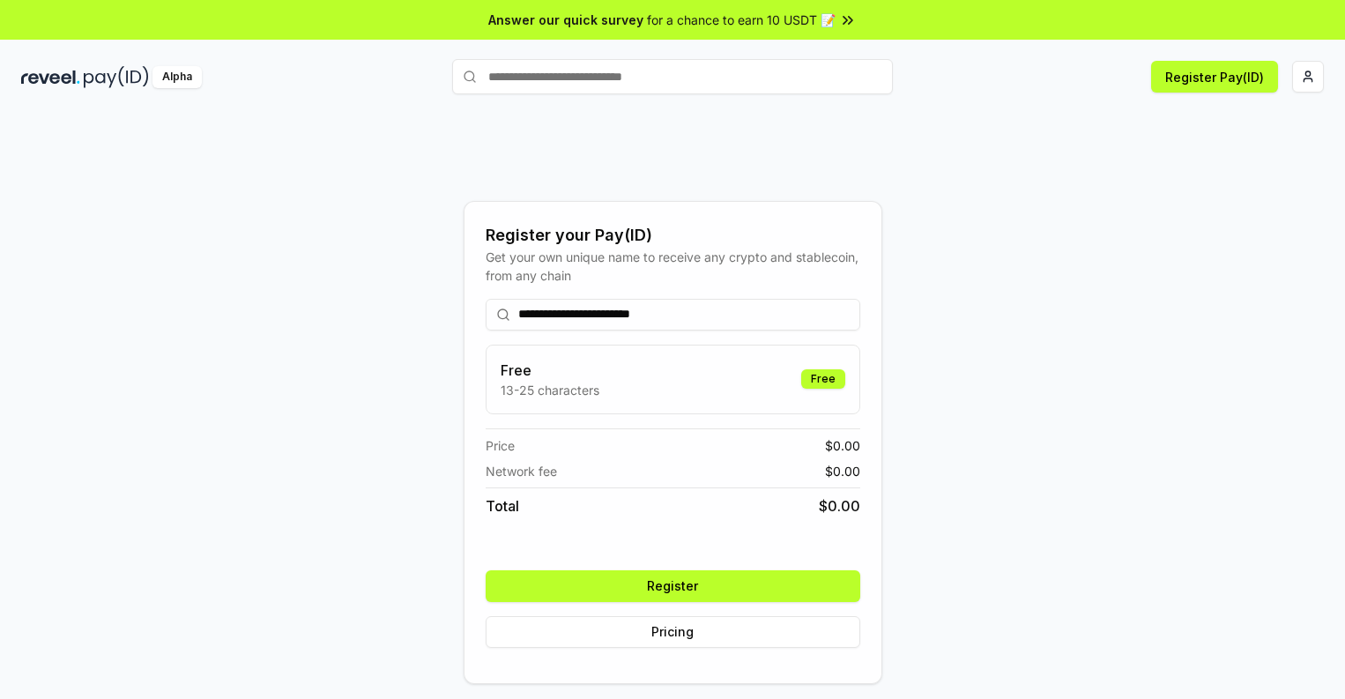  What do you see at coordinates (673, 632) in the screenshot?
I see `button: Pricing` at bounding box center [673, 632].